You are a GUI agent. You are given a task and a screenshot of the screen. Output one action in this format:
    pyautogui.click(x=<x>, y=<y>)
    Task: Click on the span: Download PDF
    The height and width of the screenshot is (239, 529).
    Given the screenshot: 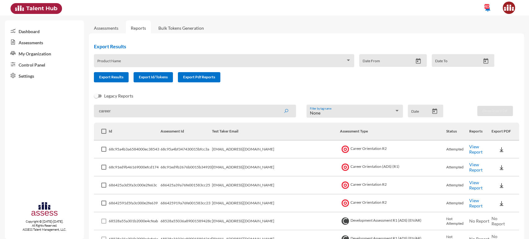 What is the action you would take?
    pyautogui.click(x=494, y=111)
    